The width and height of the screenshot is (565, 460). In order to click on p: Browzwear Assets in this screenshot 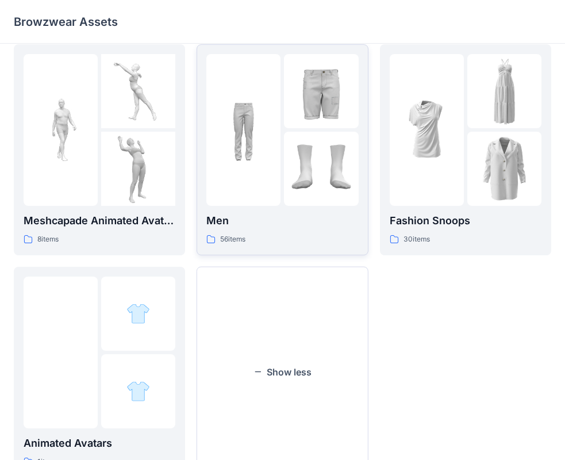, I will do `click(66, 22)`.